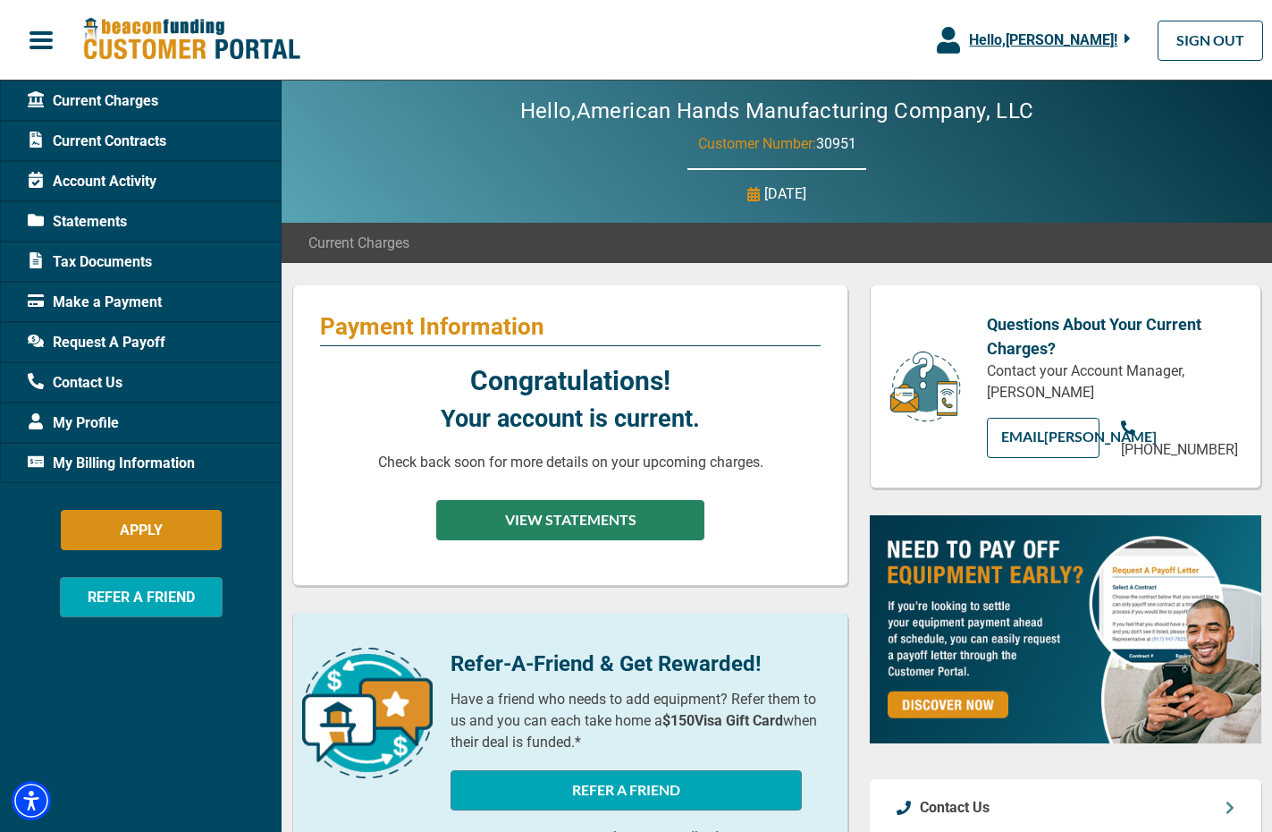 The width and height of the screenshot is (1272, 832). Describe the element at coordinates (1066, 629) in the screenshot. I see `img: payoff-ad-px.jpg` at that location.